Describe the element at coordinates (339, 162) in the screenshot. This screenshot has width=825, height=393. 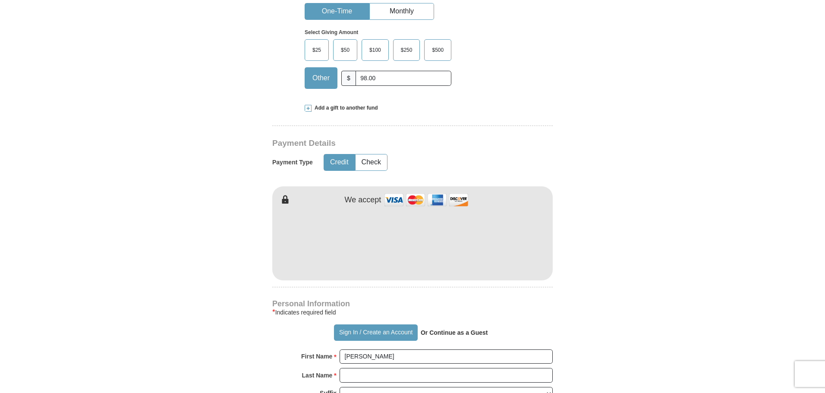
I see `button: Credit` at that location.